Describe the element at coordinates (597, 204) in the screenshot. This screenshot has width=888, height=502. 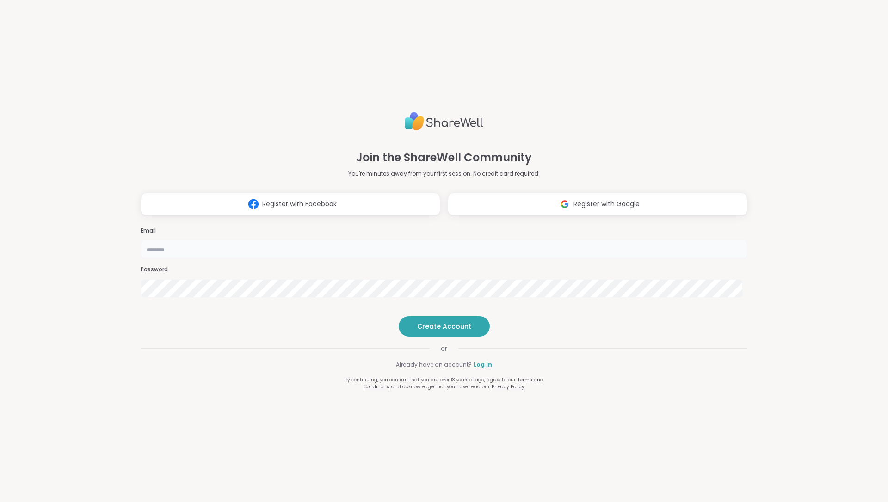
I see `button: Register with Google` at that location.